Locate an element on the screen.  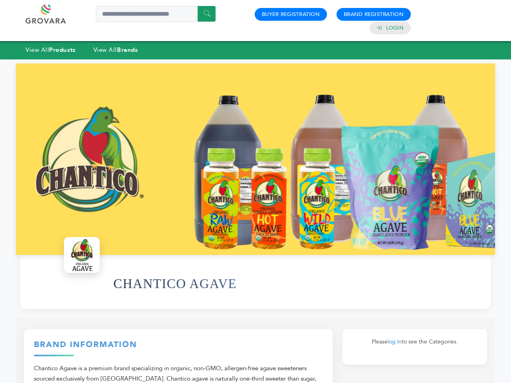
strong: Products is located at coordinates (62, 50).